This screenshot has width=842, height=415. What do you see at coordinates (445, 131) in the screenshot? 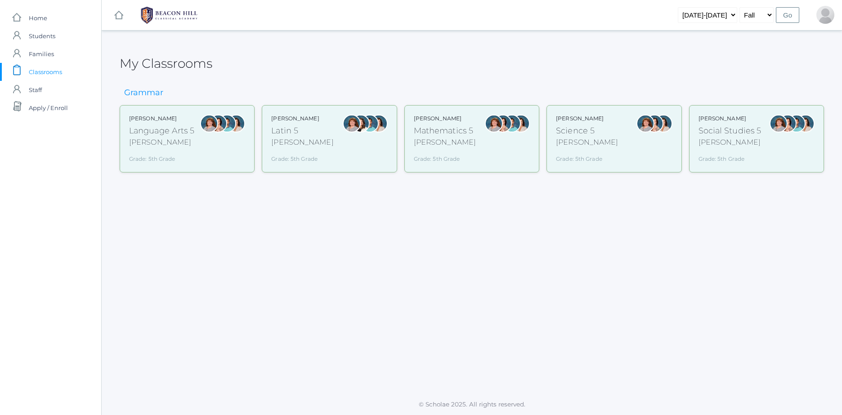
I see `div: Mathematics 5` at bounding box center [445, 131].